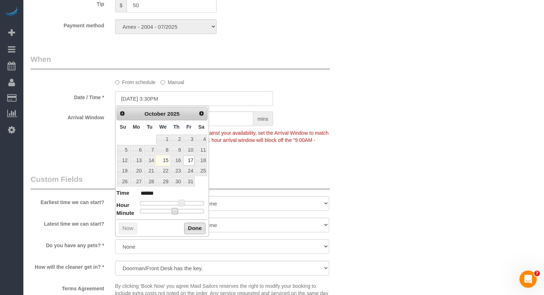 The width and height of the screenshot is (544, 295). What do you see at coordinates (128, 229) in the screenshot?
I see `button: Now` at bounding box center [128, 229].